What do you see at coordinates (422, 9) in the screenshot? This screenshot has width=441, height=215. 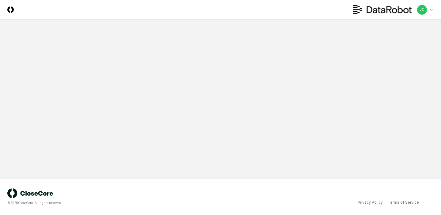 I see `span: JC` at bounding box center [422, 9].